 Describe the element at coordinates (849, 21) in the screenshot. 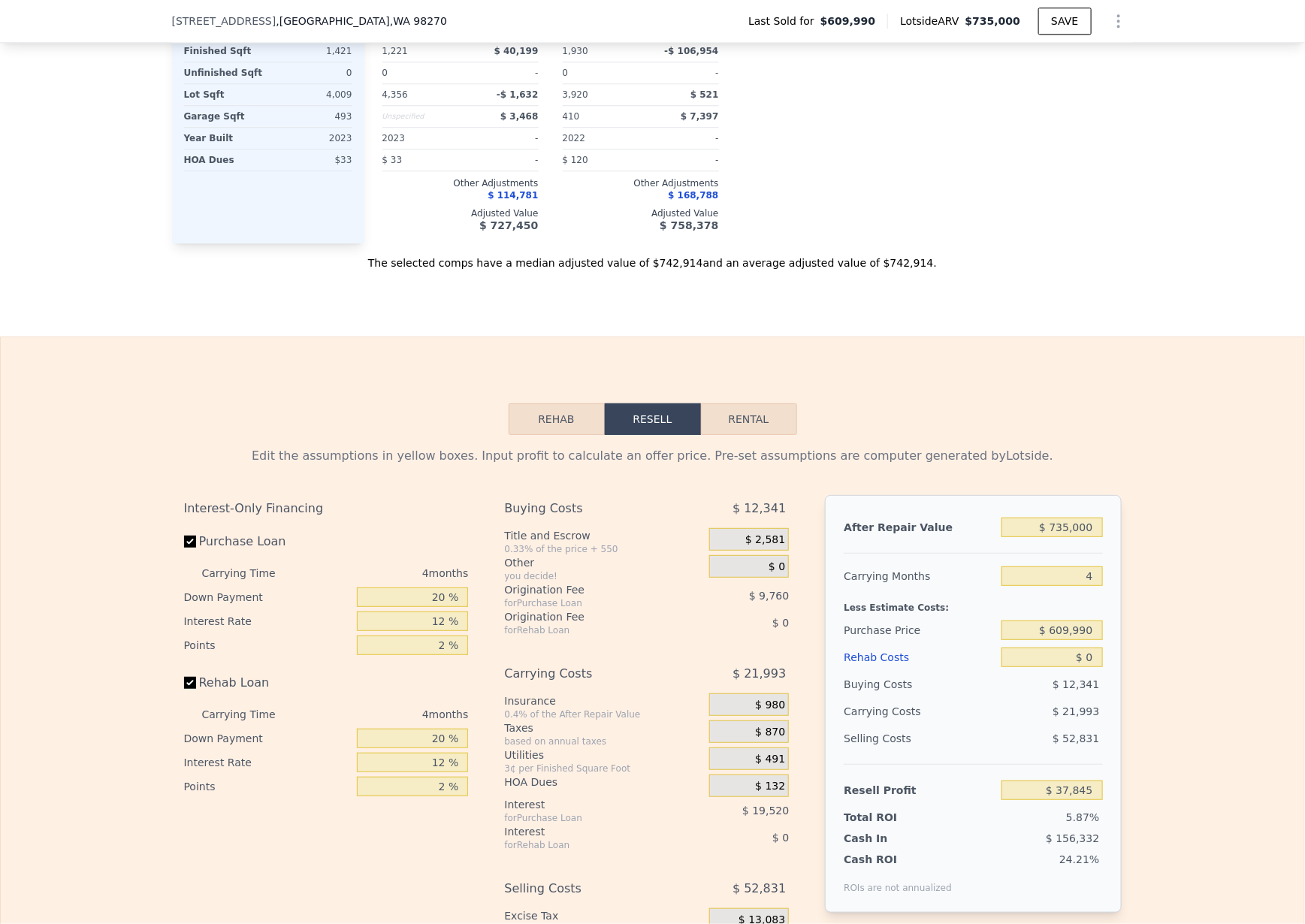

I see `span: $609,990` at that location.